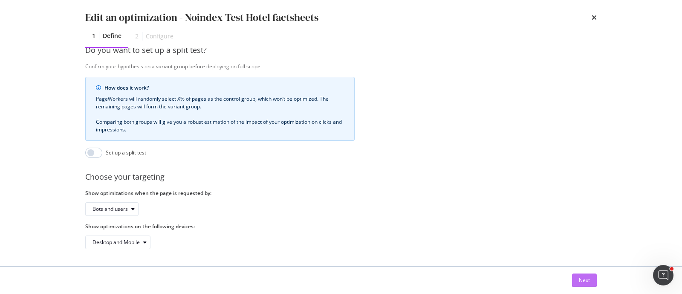 The width and height of the screenshot is (682, 294). I want to click on div: How does it work?, so click(224, 88).